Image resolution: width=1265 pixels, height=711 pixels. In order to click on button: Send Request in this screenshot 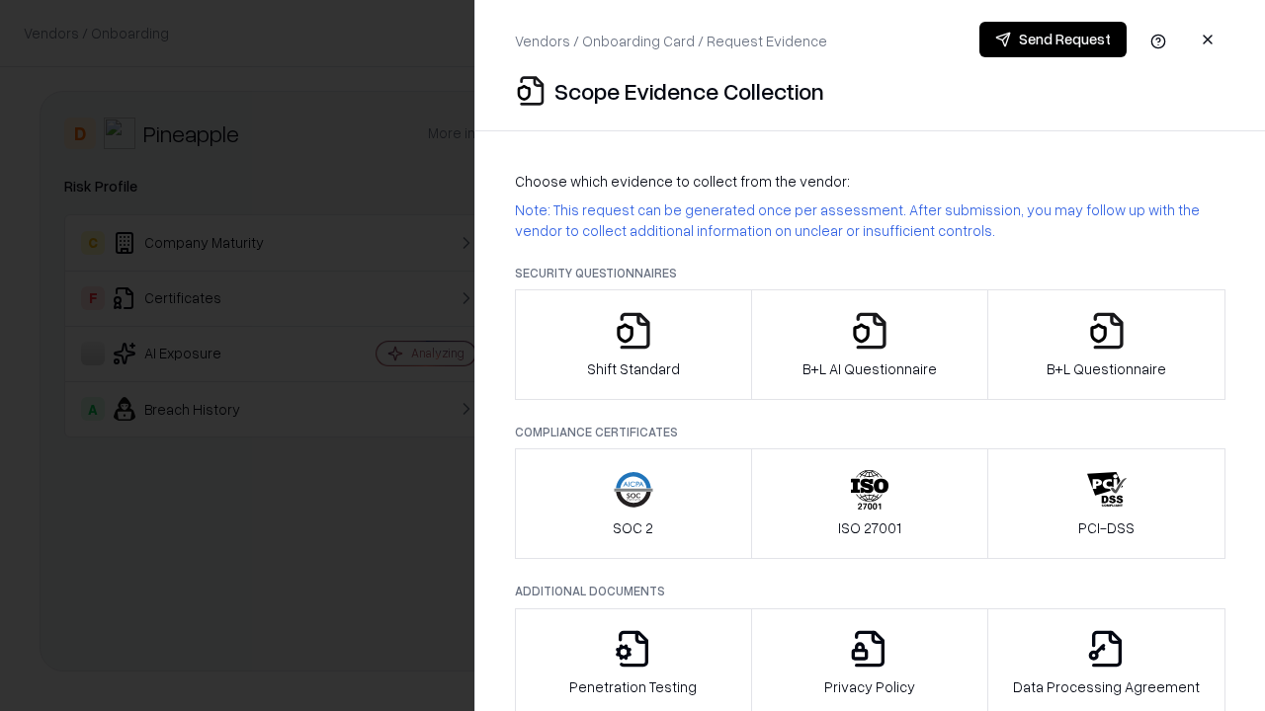, I will do `click(1052, 40)`.